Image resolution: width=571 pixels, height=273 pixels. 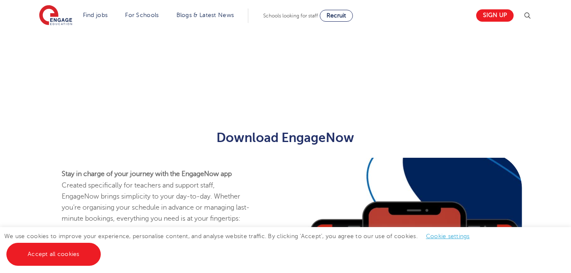 What do you see at coordinates (141, 15) in the screenshot?
I see `a: For Schools` at bounding box center [141, 15].